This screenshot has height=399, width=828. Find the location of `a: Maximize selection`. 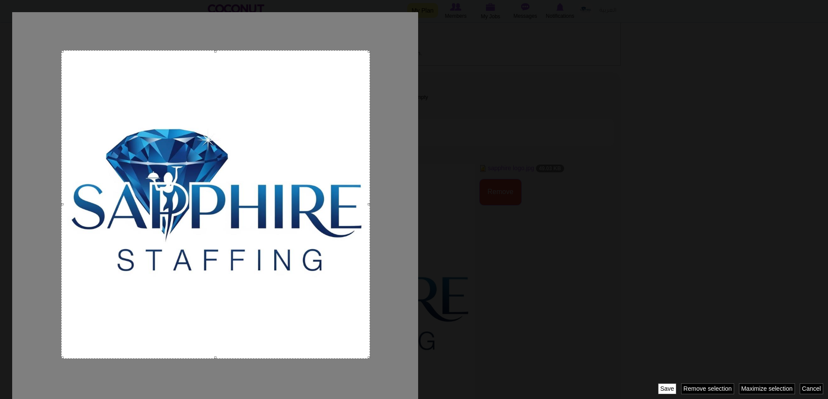

a: Maximize selection is located at coordinates (766, 389).